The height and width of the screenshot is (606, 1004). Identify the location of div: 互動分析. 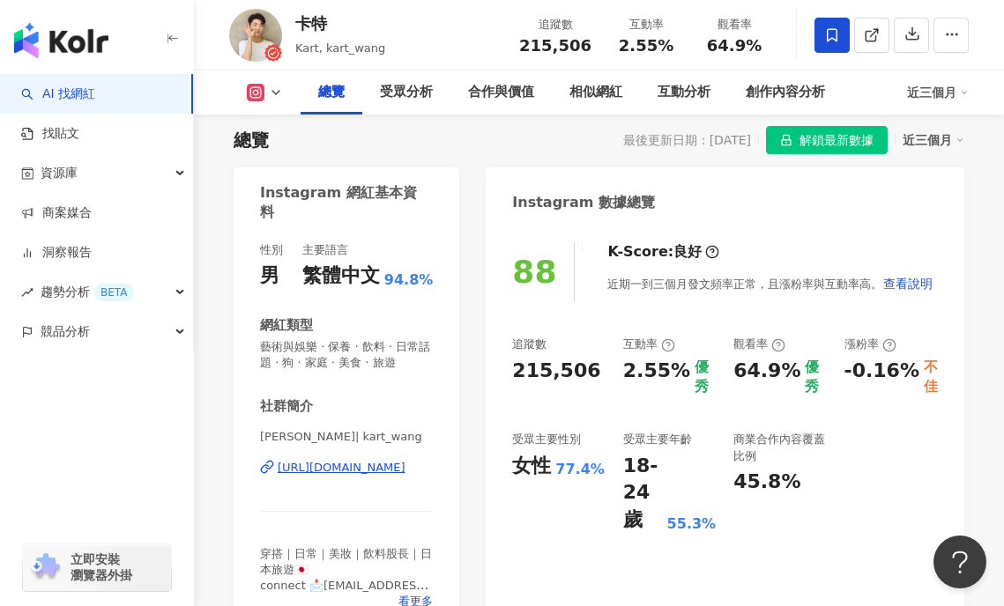
(684, 93).